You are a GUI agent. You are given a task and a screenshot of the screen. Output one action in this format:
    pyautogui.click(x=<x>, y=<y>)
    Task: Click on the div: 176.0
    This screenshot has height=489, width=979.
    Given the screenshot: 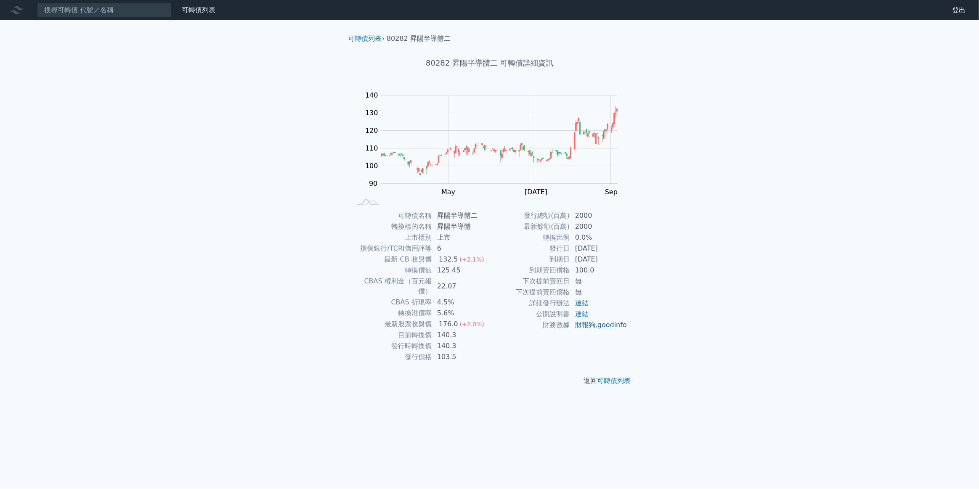 What is the action you would take?
    pyautogui.click(x=448, y=324)
    